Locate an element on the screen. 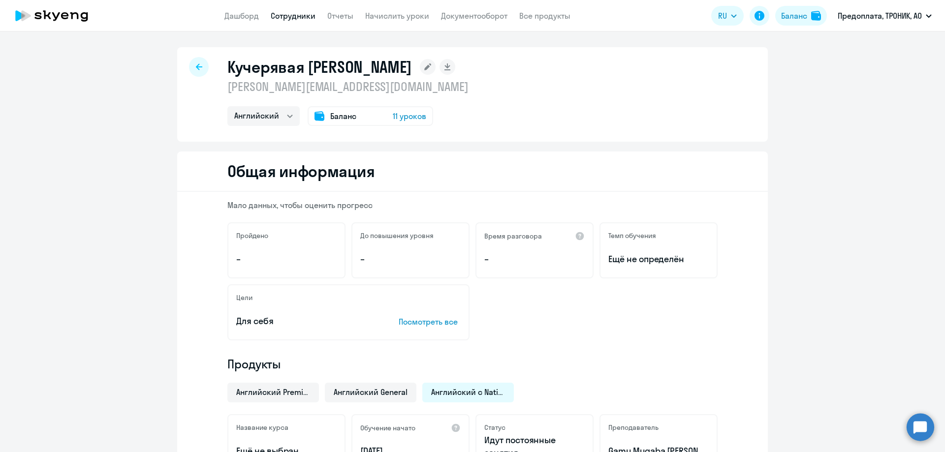  h5: Обучение начато is located at coordinates (388, 428).